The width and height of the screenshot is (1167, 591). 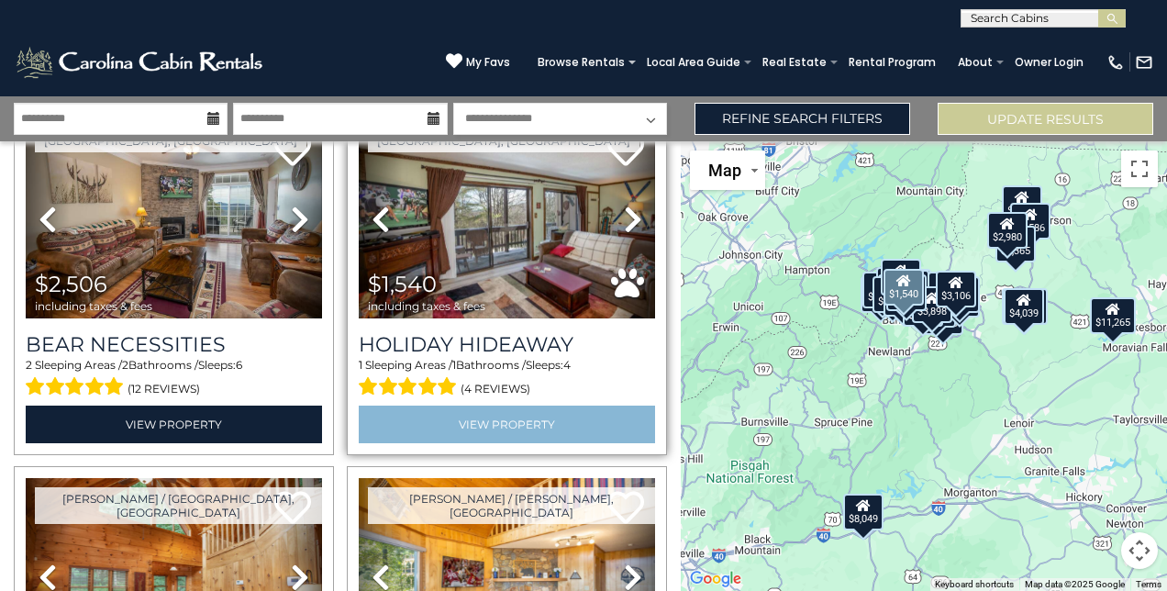 What do you see at coordinates (506, 219) in the screenshot?
I see `img: thumbnail_163267576.jpeg` at bounding box center [506, 219].